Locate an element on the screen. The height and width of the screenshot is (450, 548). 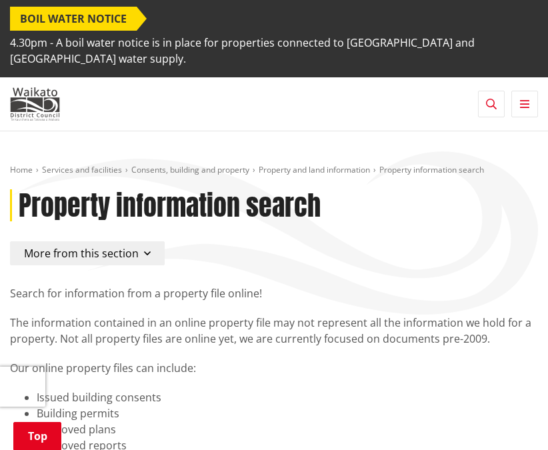
a: Home is located at coordinates (21, 169).